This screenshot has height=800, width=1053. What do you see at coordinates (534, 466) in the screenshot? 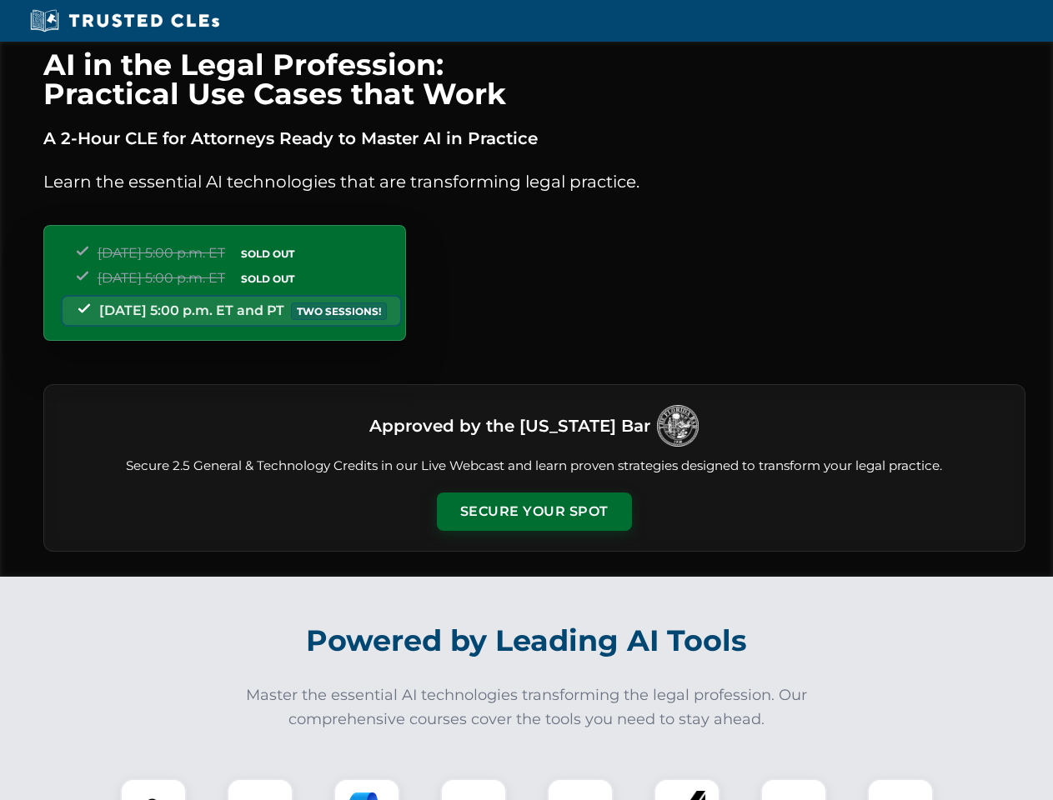
I see `p: Secure 2.5 General & Technology Credits in our Live Webcast and learn proven strategies designed ...` at bounding box center [534, 466].